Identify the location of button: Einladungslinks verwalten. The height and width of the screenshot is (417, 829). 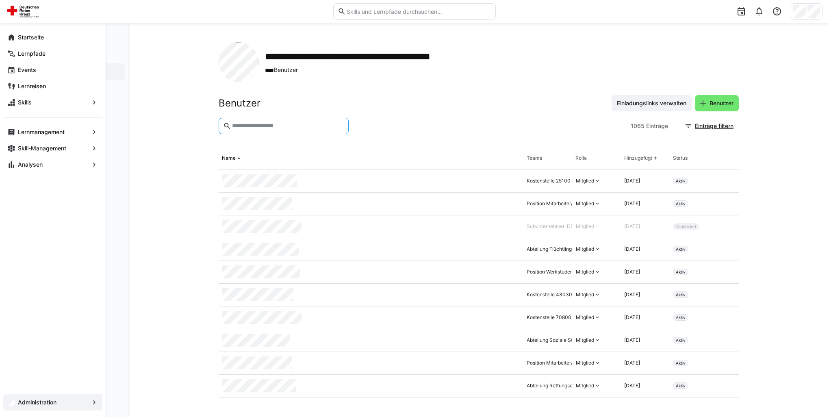
(651, 103).